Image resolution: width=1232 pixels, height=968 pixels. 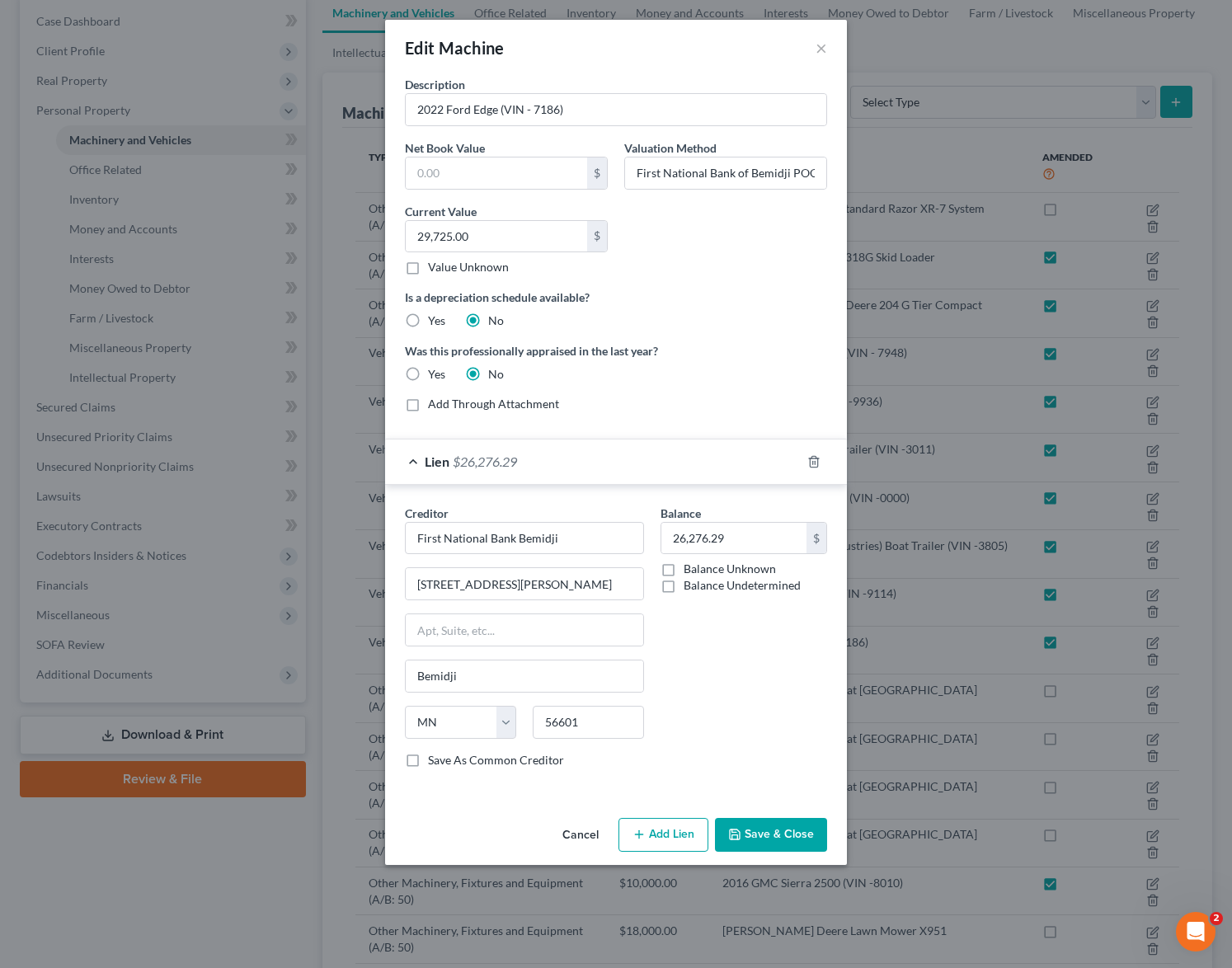 What do you see at coordinates (441, 211) in the screenshot?
I see `label: Current Value` at bounding box center [441, 211].